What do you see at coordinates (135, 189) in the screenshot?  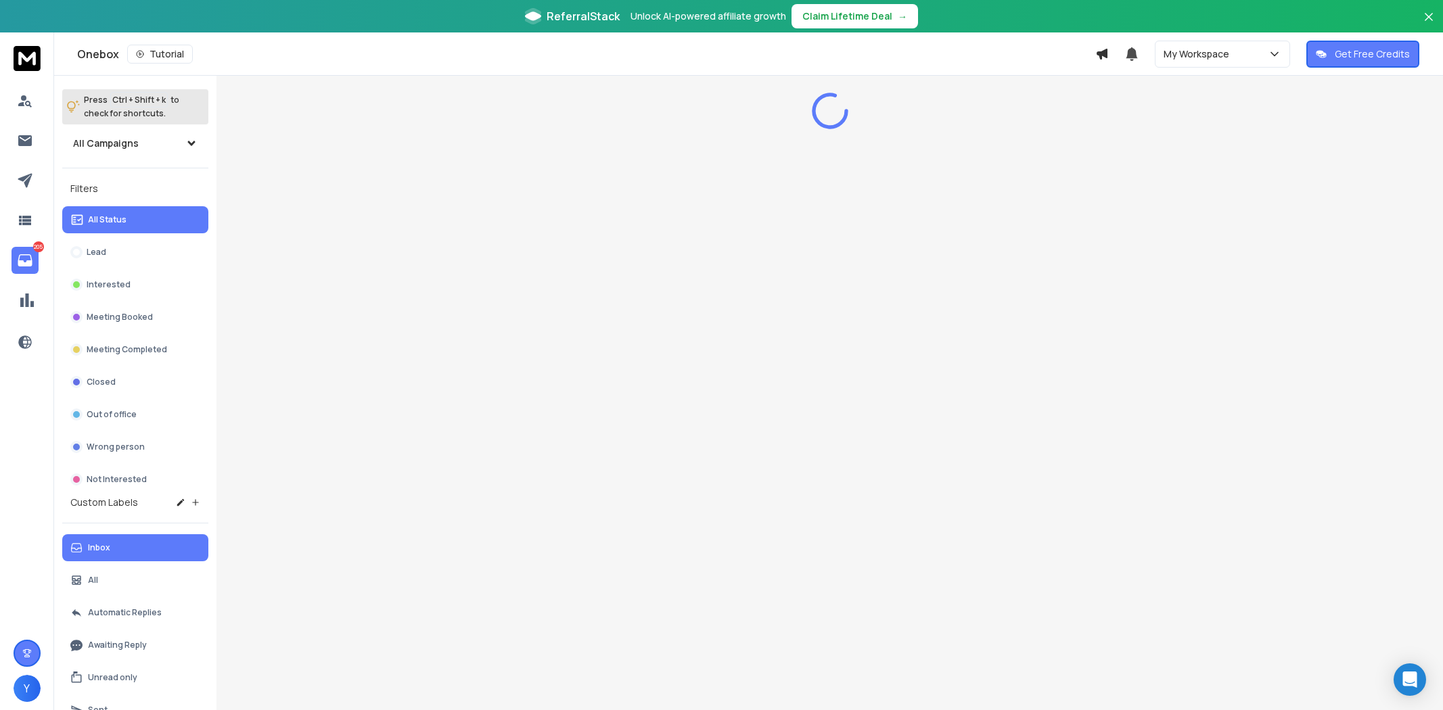 I see `h3: Filters` at bounding box center [135, 189].